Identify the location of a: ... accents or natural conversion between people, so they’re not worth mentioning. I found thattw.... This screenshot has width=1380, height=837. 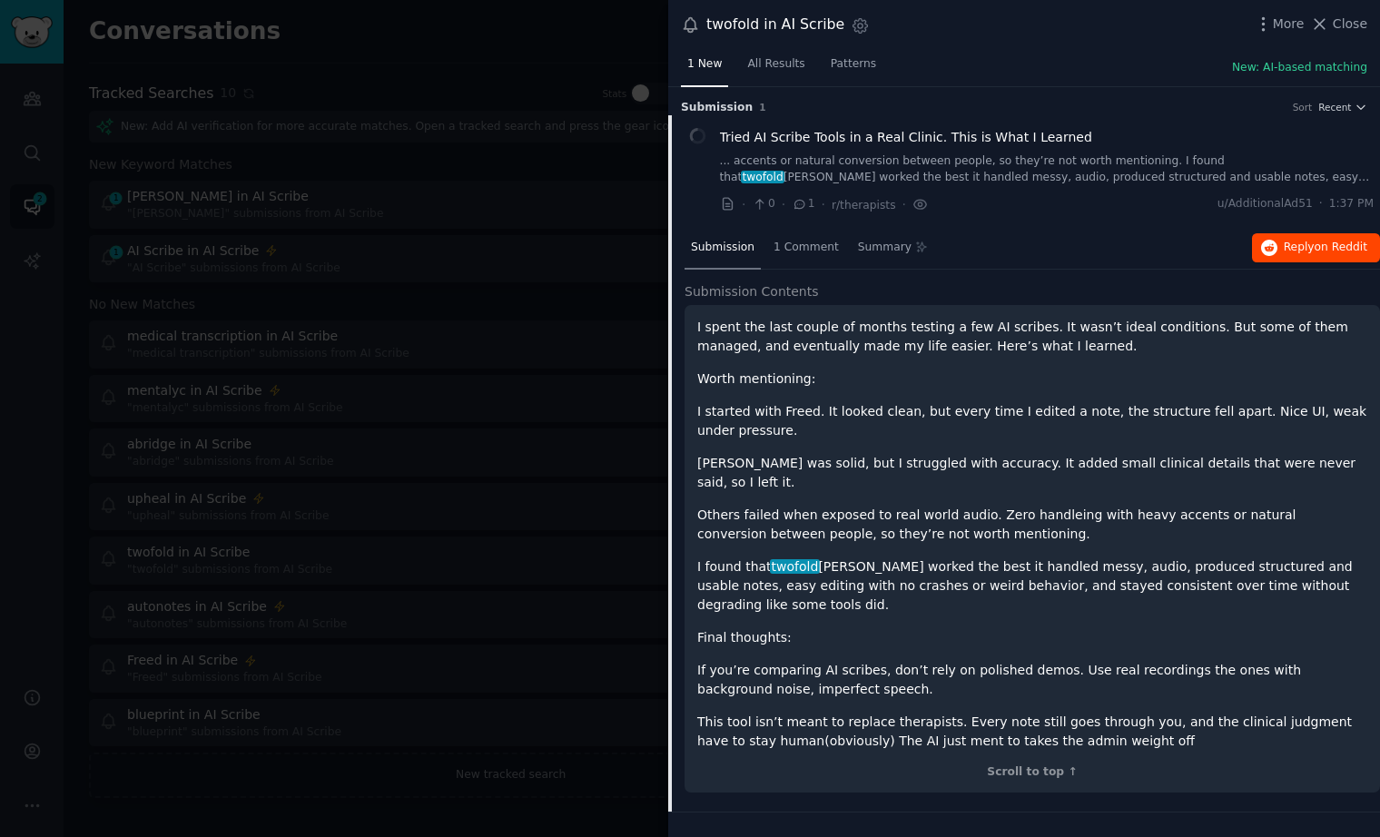
(1047, 169).